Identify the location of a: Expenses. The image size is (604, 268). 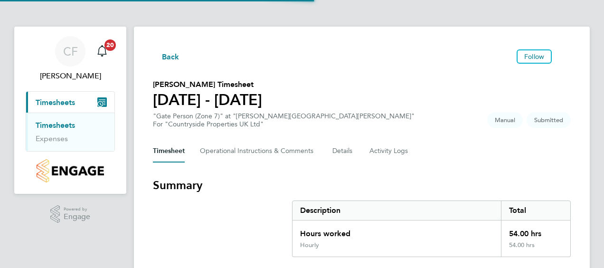
(52, 138).